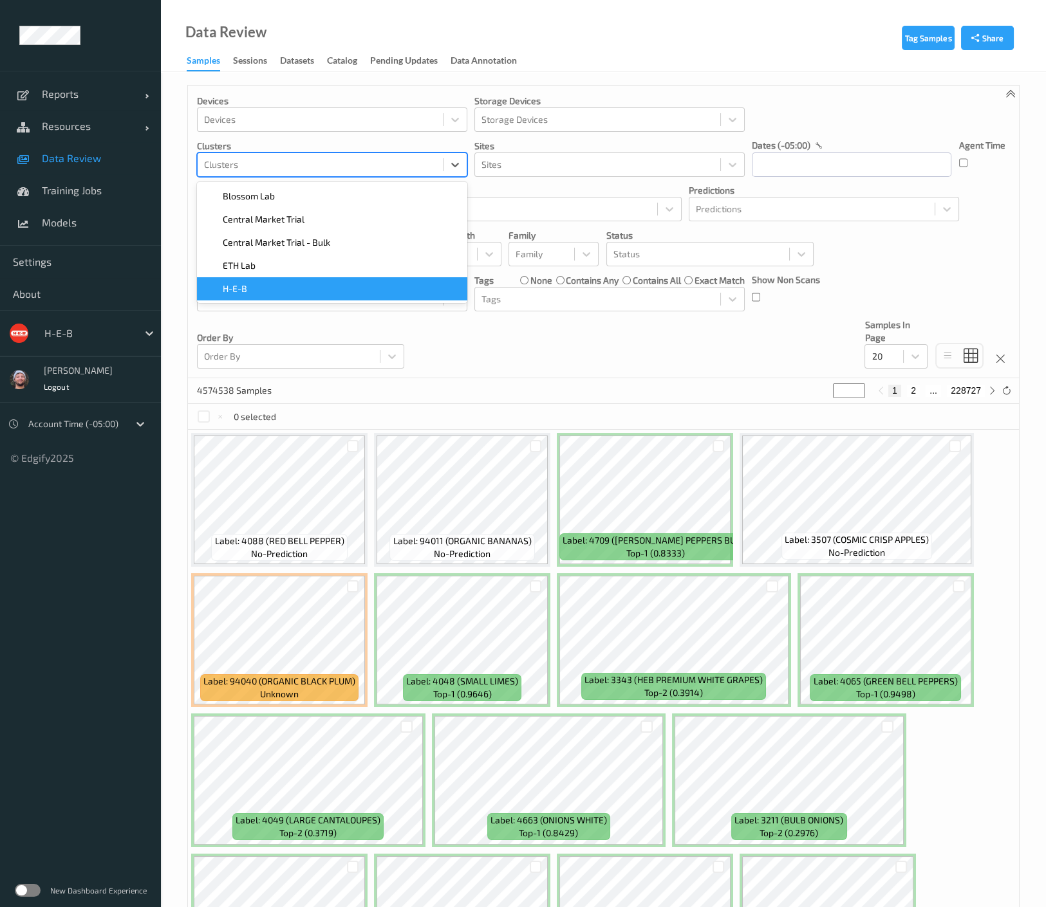 This screenshot has width=1046, height=907. Describe the element at coordinates (609, 146) in the screenshot. I see `p: Sites` at that location.